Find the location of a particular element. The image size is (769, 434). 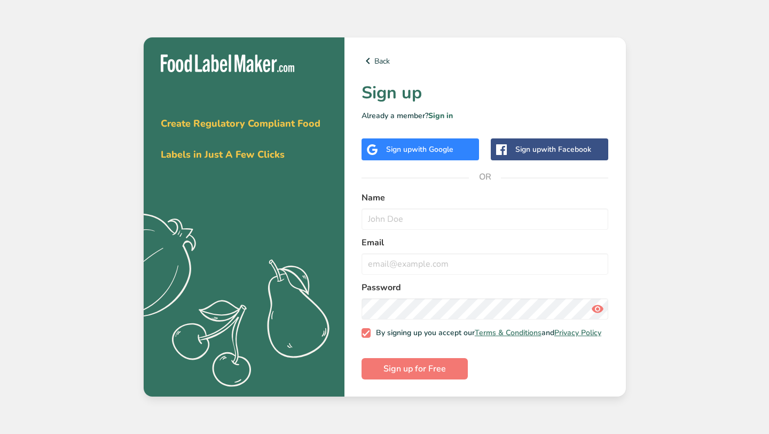

button: Sign up for Free is located at coordinates (414, 368).